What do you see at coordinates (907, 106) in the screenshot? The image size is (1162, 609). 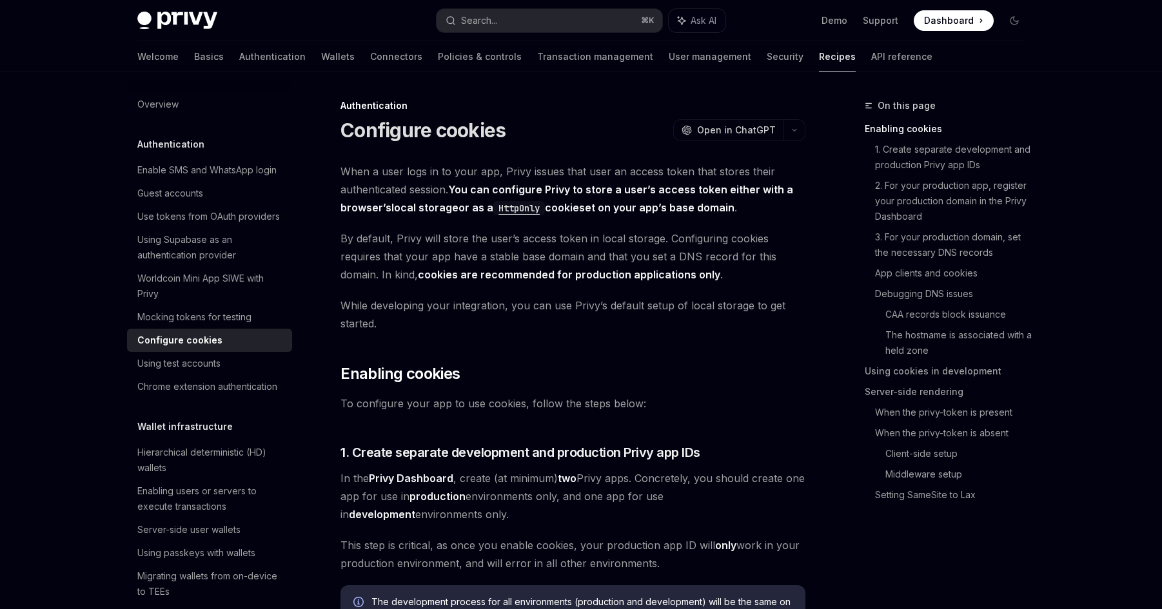 I see `span: On this page` at bounding box center [907, 106].